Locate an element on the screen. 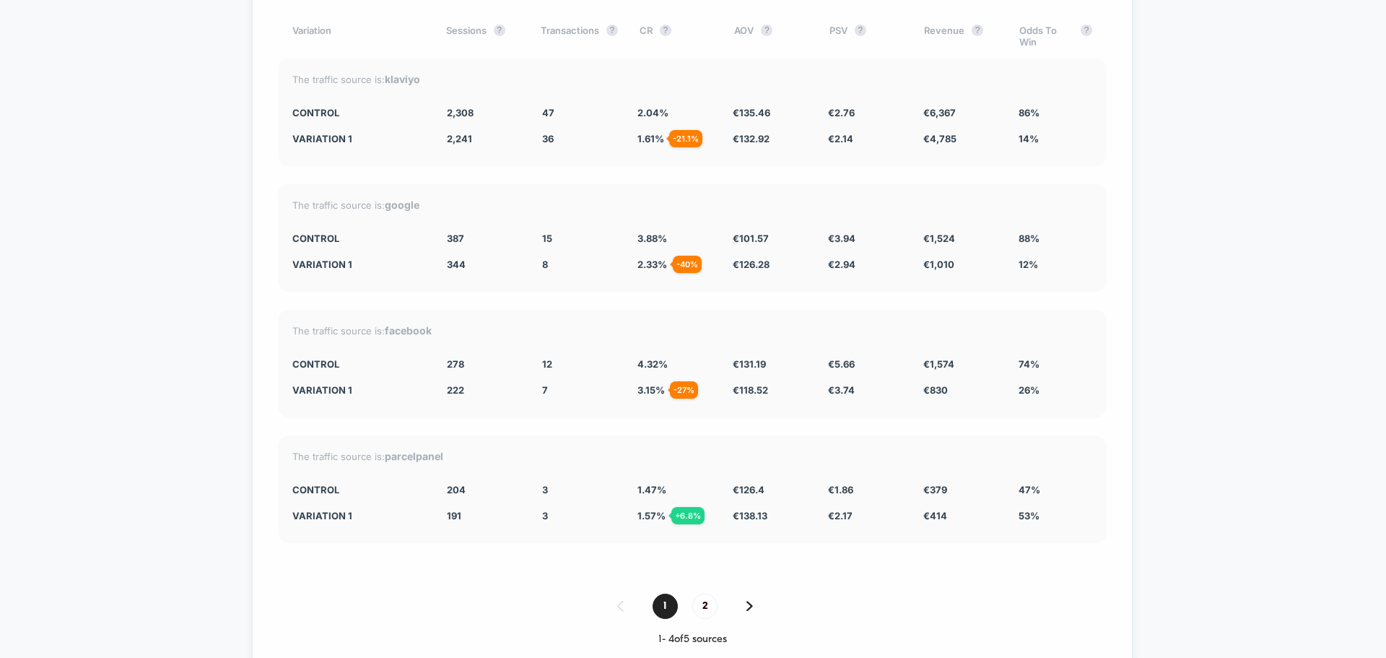 The height and width of the screenshot is (658, 1386). span: 387 is located at coordinates (456, 238).